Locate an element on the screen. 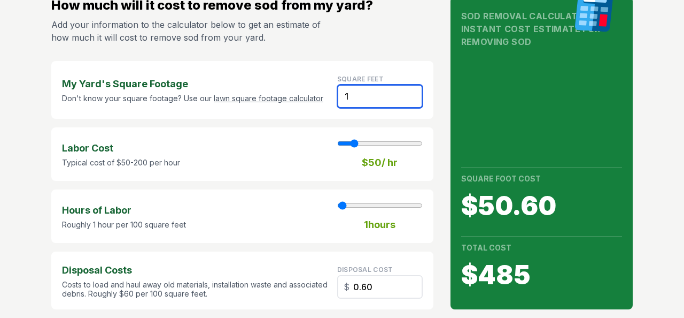  p: Don't know your square footage? Use our is located at coordinates (193, 98).